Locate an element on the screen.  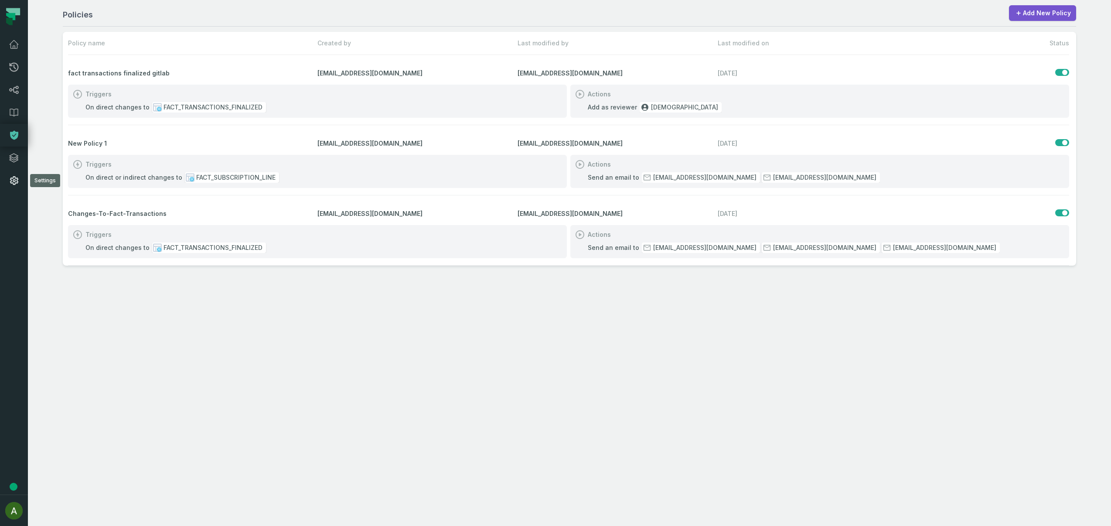
span: fact transactions finalized gitlab is located at coordinates (191, 73).